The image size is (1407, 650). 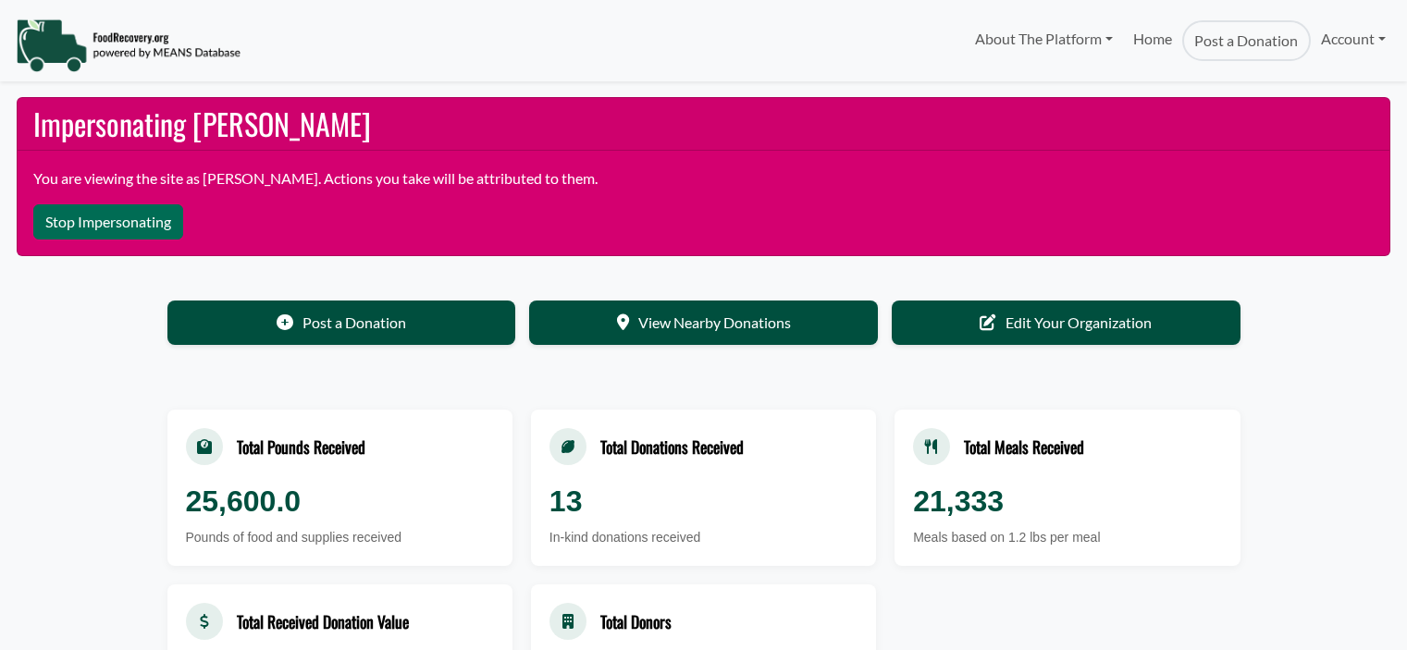 What do you see at coordinates (323, 621) in the screenshot?
I see `div: Total Received Donation Value` at bounding box center [323, 621].